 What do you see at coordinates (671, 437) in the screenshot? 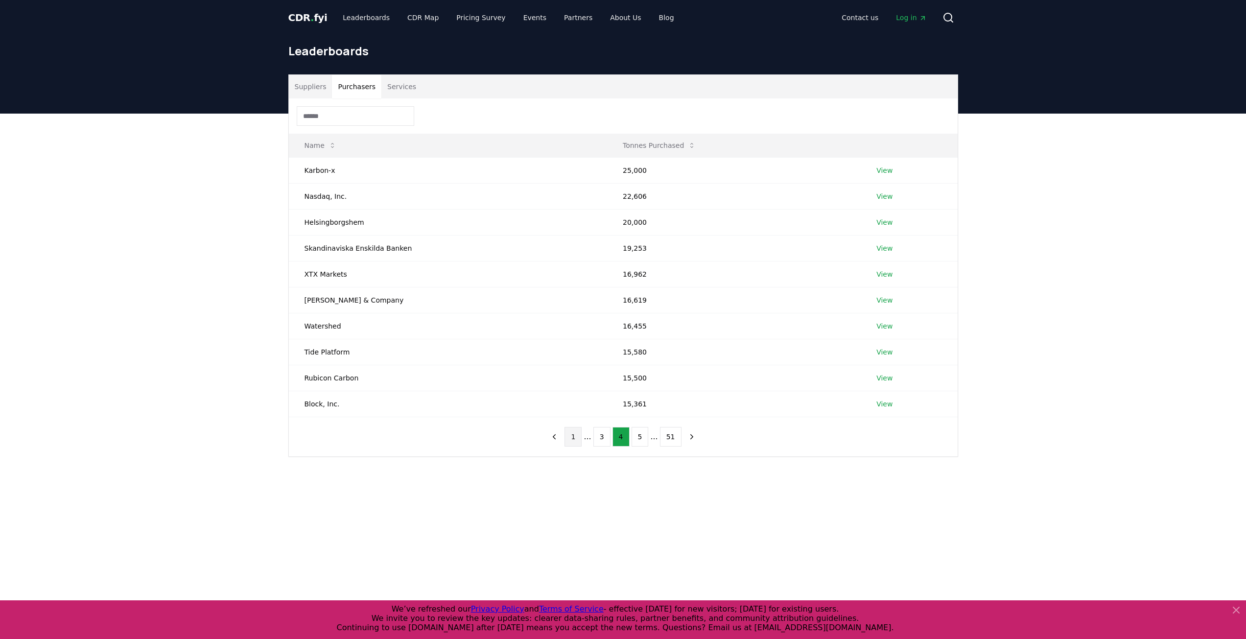
I see `button: 51` at bounding box center [671, 437].